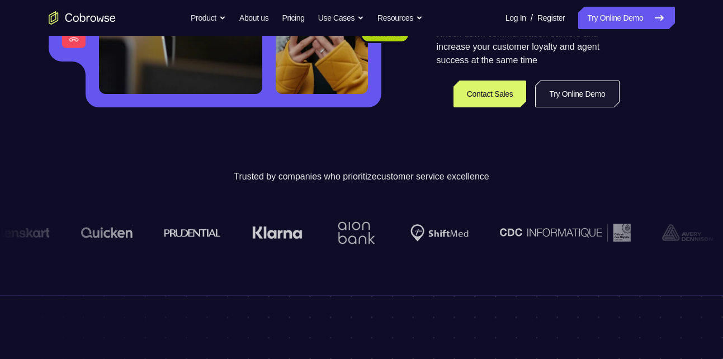 The height and width of the screenshot is (359, 723). Describe the element at coordinates (208, 18) in the screenshot. I see `button: Product` at that location.